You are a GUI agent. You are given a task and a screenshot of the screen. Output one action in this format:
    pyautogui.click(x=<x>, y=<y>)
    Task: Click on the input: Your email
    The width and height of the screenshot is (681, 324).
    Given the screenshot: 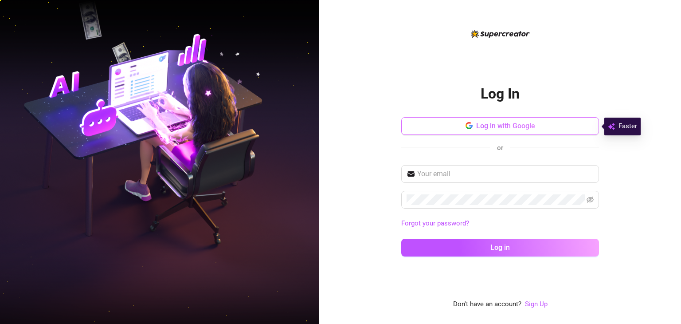 What is the action you would take?
    pyautogui.click(x=506, y=174)
    